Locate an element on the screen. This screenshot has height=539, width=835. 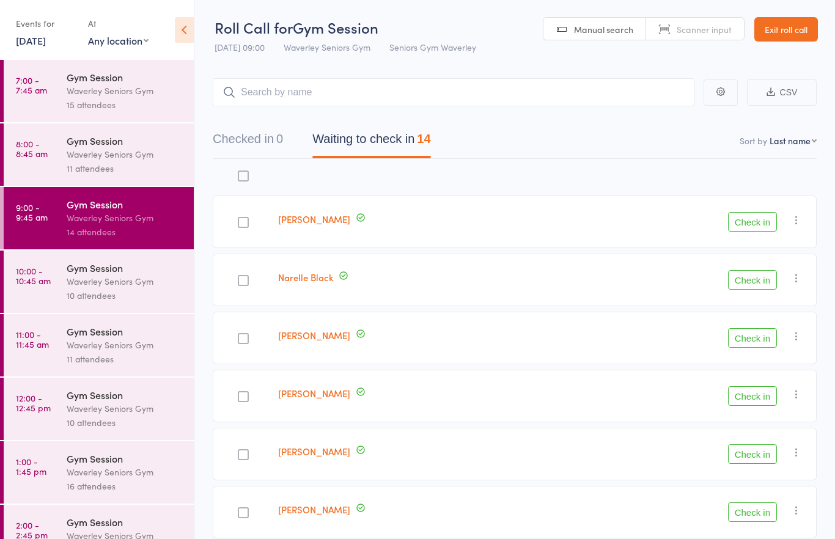
a: 8:00 -8:45 amGym SessionWaverley Seniors Gym11 attendees is located at coordinates (98, 155).